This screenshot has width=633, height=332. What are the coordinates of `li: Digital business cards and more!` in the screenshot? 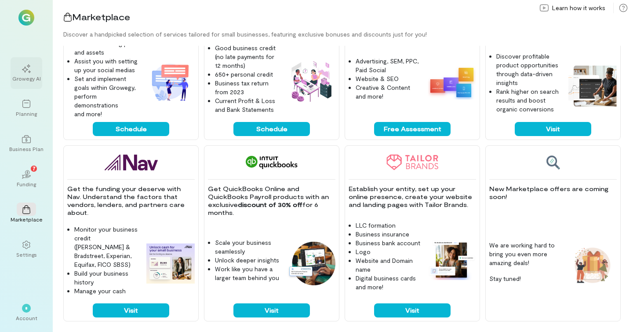 It's located at (388, 282).